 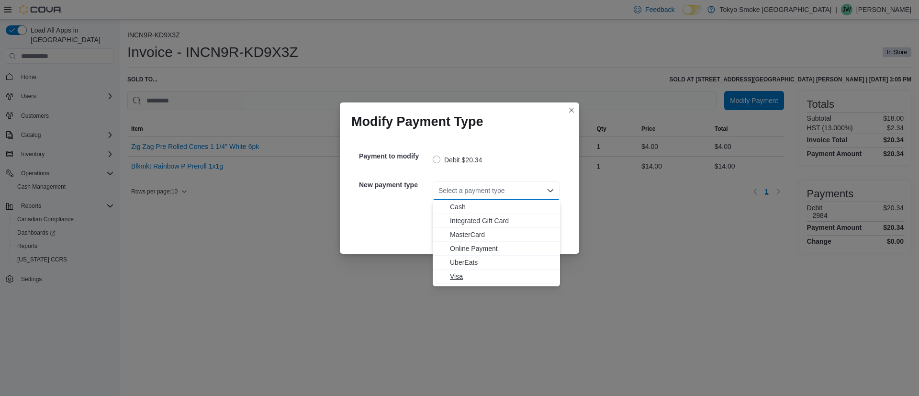 I want to click on button: UberEats, so click(x=496, y=262).